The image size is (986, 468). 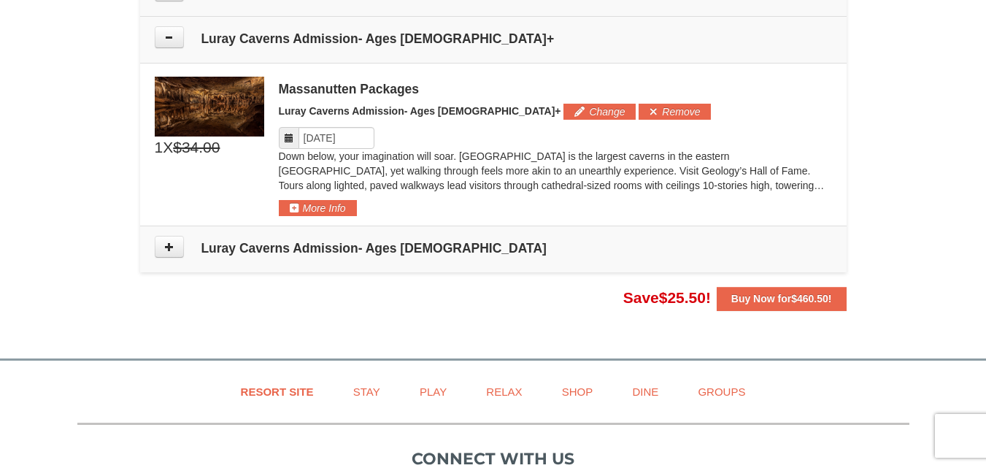 What do you see at coordinates (682, 297) in the screenshot?
I see `span: $25.50` at bounding box center [682, 297].